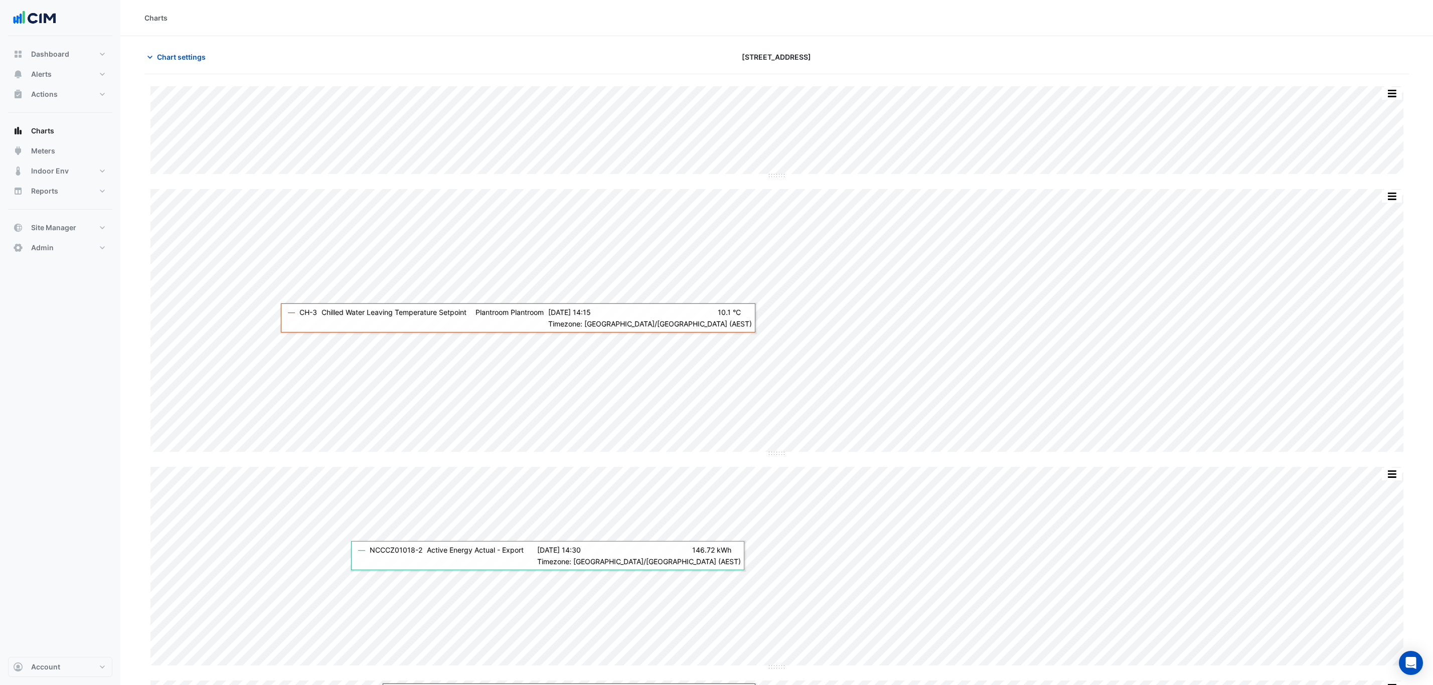 The height and width of the screenshot is (685, 1433). What do you see at coordinates (42, 248) in the screenshot?
I see `span: Admin` at bounding box center [42, 248].